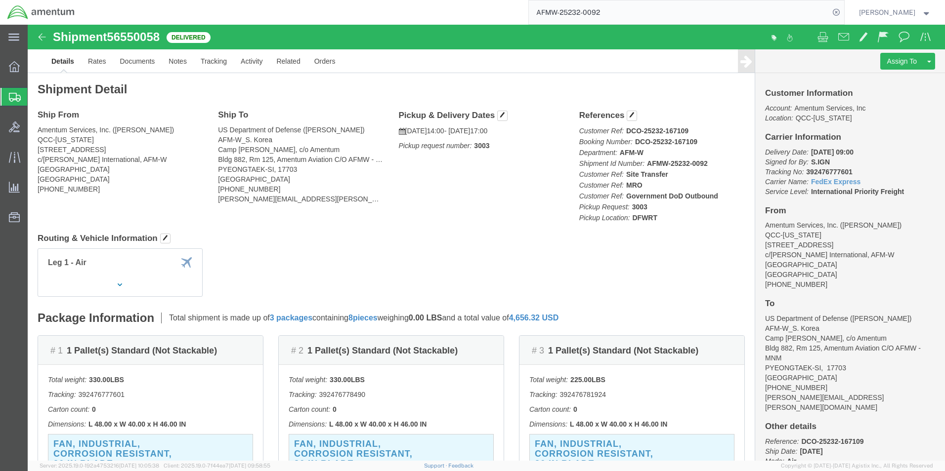 The height and width of the screenshot is (471, 945). Describe the element at coordinates (887, 12) in the screenshot. I see `span: Regina Escobar` at that location.